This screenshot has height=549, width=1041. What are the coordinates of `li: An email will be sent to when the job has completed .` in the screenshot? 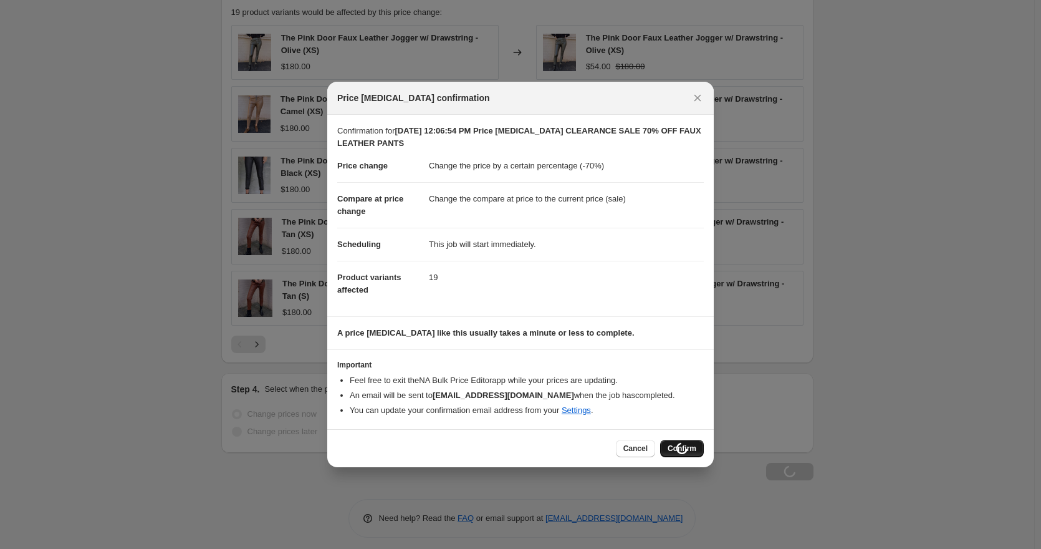 It's located at (527, 395).